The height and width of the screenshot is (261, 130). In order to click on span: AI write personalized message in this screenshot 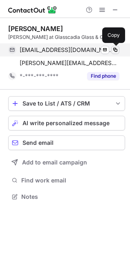, I will do `click(66, 123)`.